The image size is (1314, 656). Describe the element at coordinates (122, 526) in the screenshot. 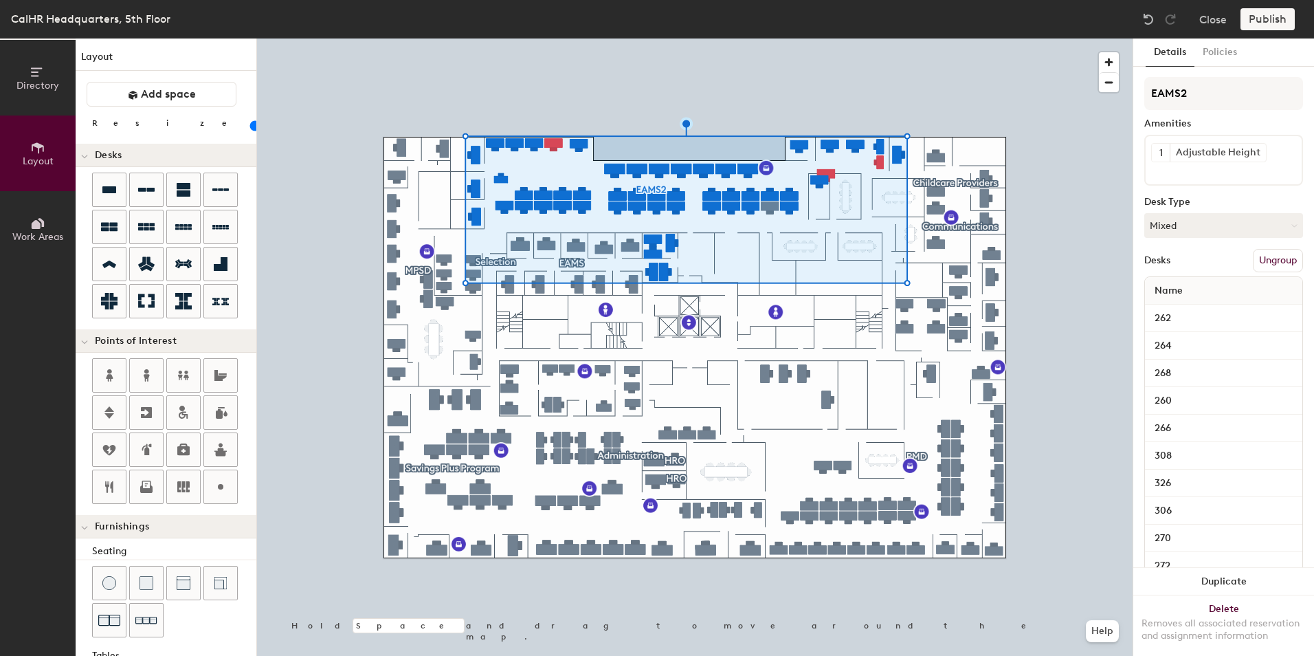

I see `span: Furnishings` at that location.